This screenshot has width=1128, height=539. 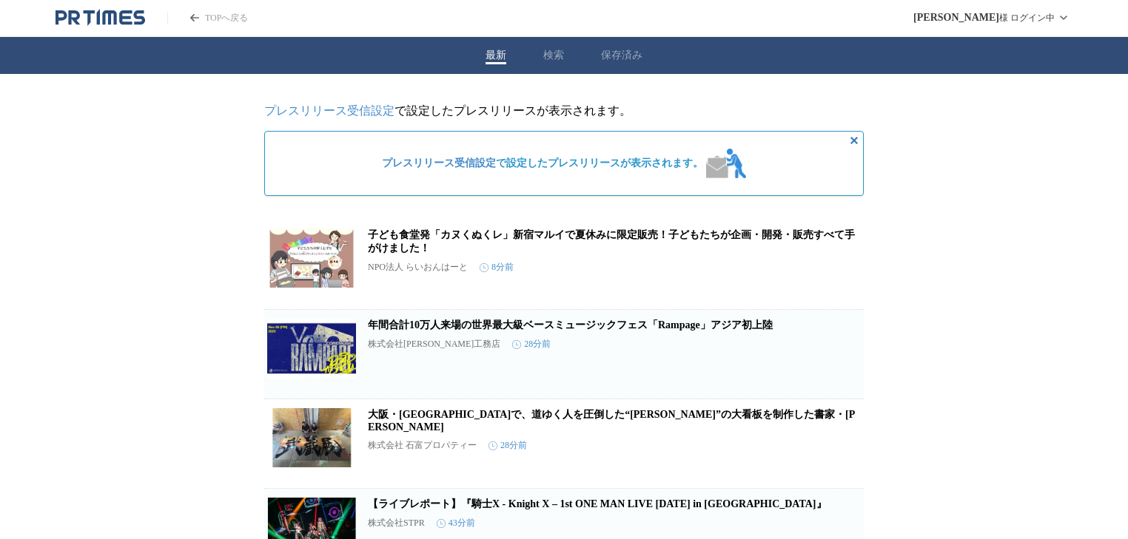 I want to click on p: で設定したプレスリリースが表示されます。, so click(x=564, y=111).